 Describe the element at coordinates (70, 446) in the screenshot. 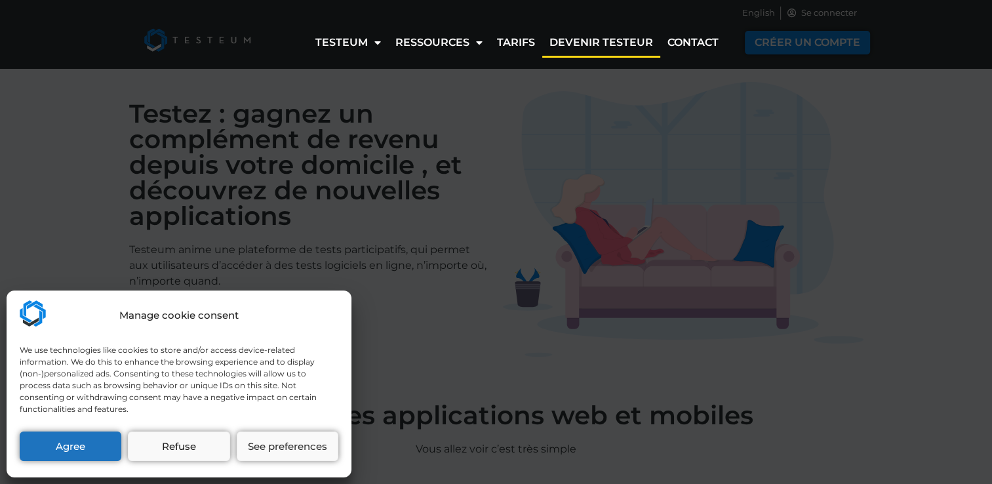

I see `button: Agree` at that location.